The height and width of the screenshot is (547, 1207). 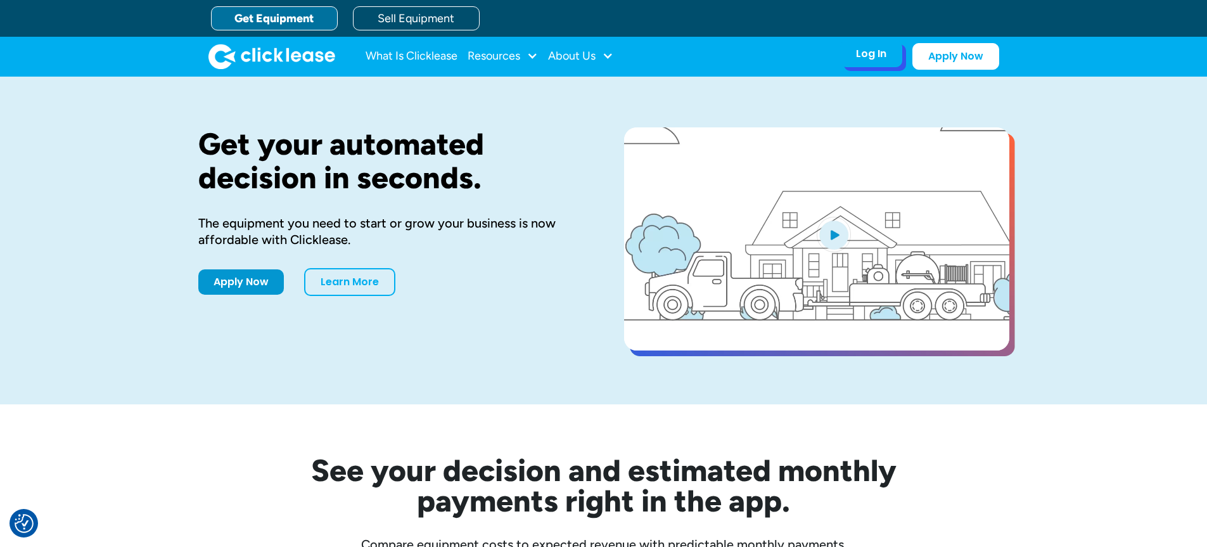 I want to click on div: The equipment you need to start or grow your business is now affordable with Clicklease., so click(x=391, y=231).